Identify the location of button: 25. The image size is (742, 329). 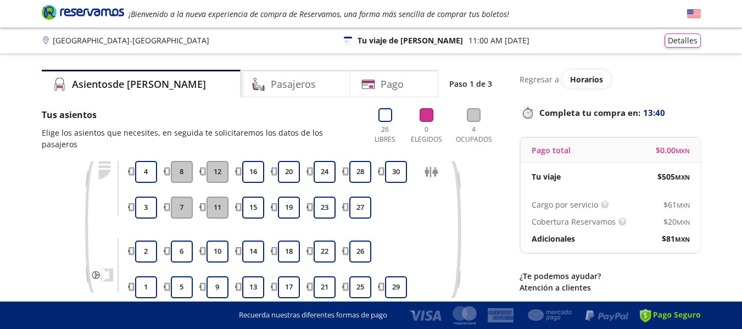
(360, 287).